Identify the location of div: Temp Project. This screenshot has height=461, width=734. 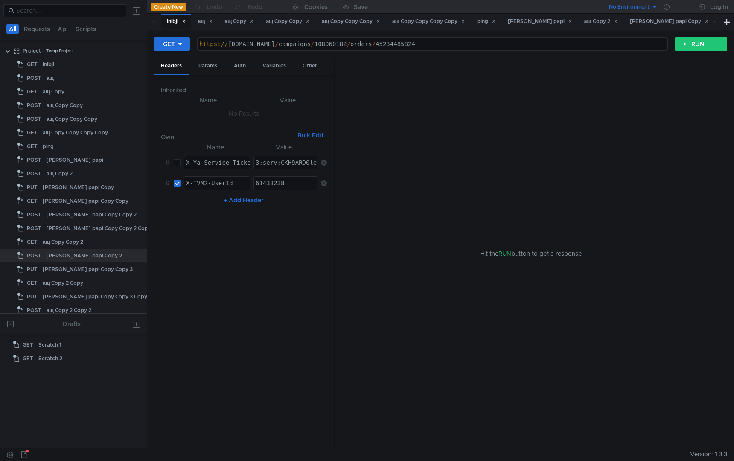
(59, 51).